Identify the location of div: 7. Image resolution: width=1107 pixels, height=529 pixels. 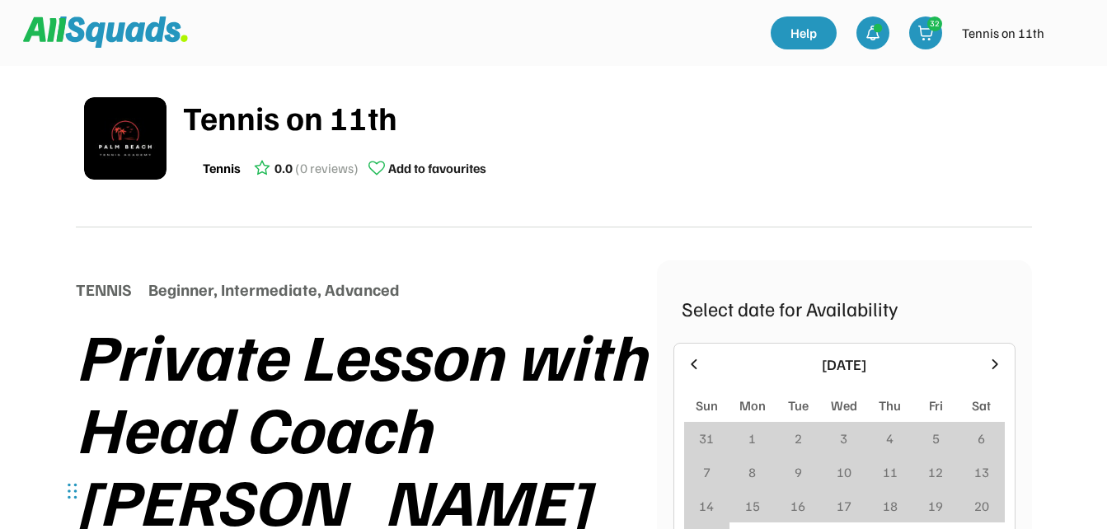
(706, 472).